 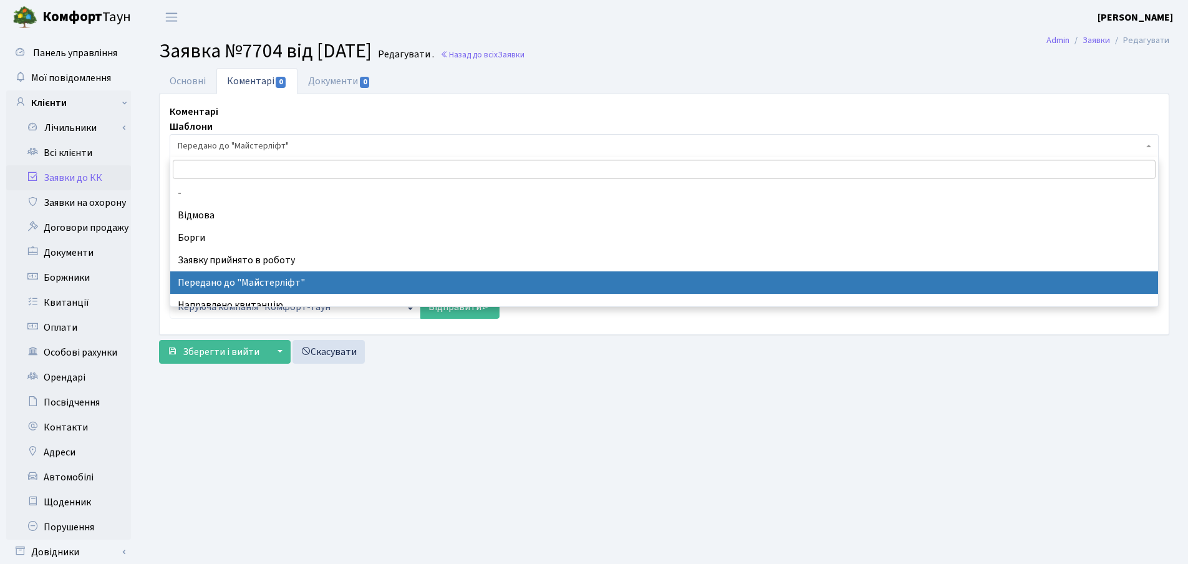 I want to click on nav: breadcrumb, so click(x=1107, y=41).